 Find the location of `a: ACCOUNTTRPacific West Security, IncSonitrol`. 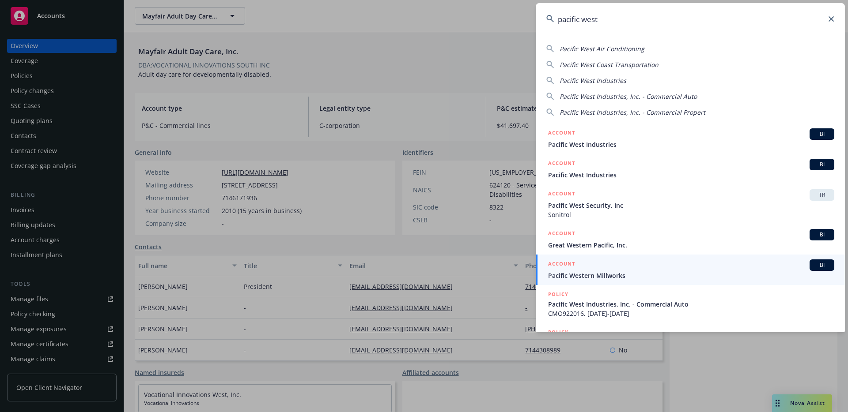

a: ACCOUNTTRPacific West Security, IncSonitrol is located at coordinates (690, 204).